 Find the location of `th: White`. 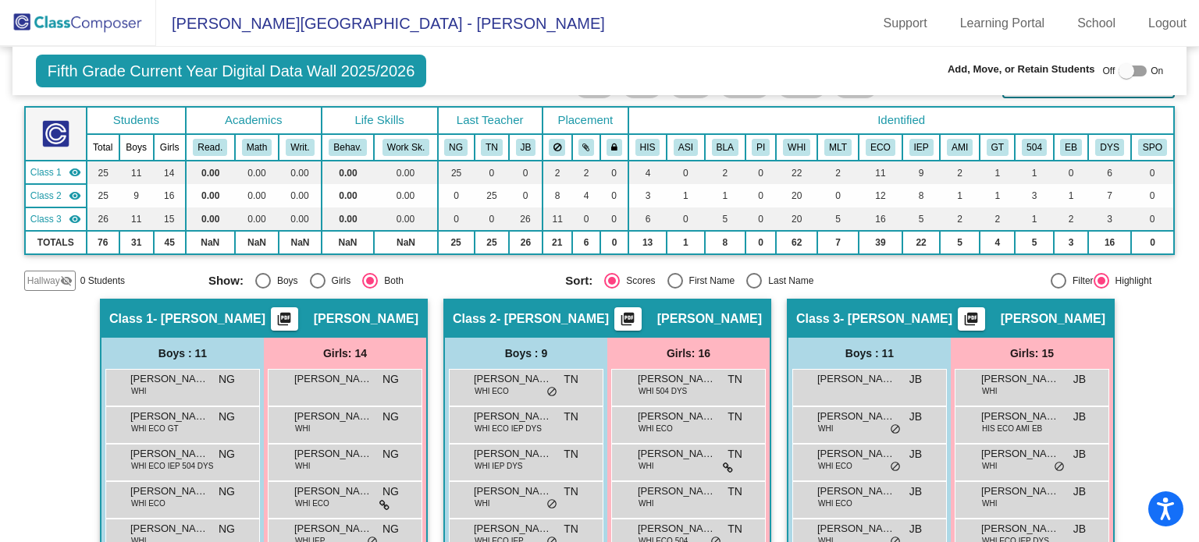

th: White is located at coordinates (796, 147).